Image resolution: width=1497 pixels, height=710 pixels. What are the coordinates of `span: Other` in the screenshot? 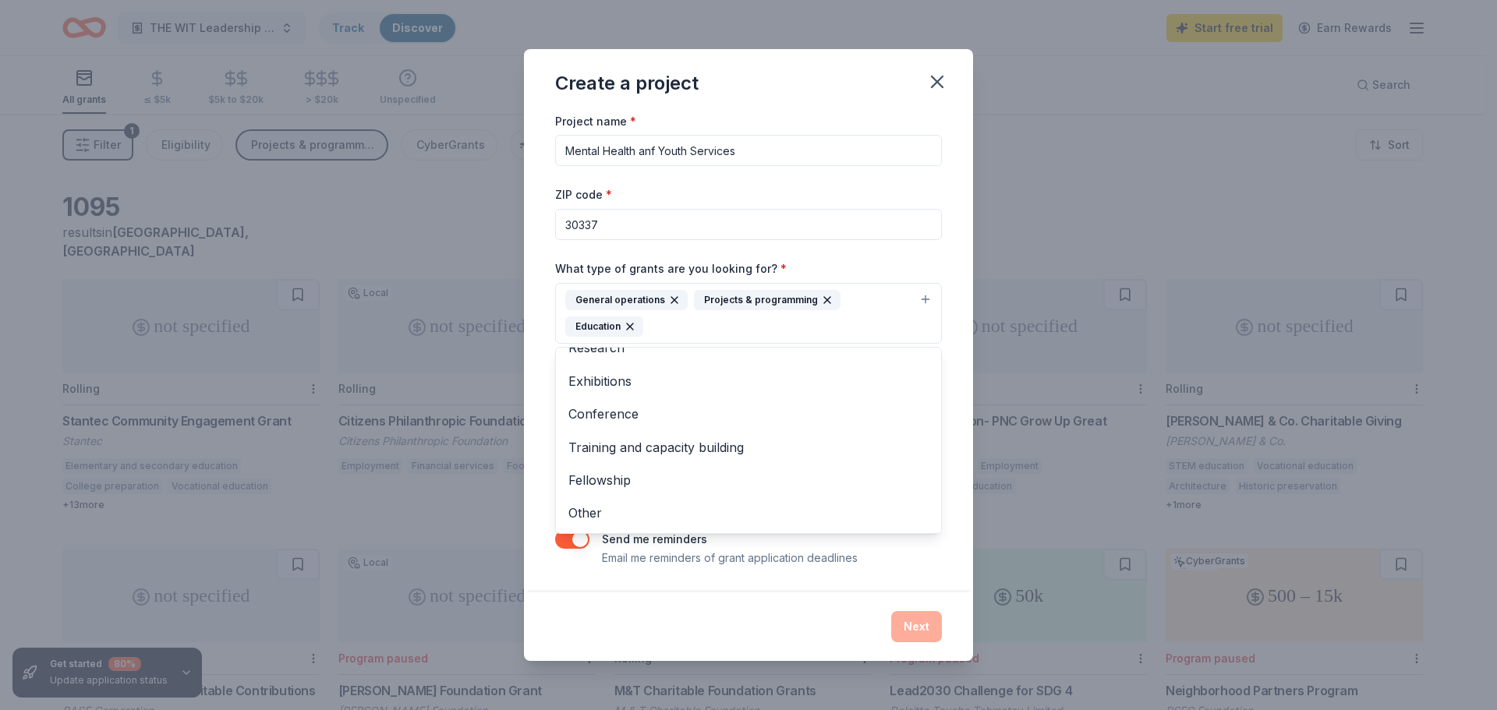 It's located at (749, 513).